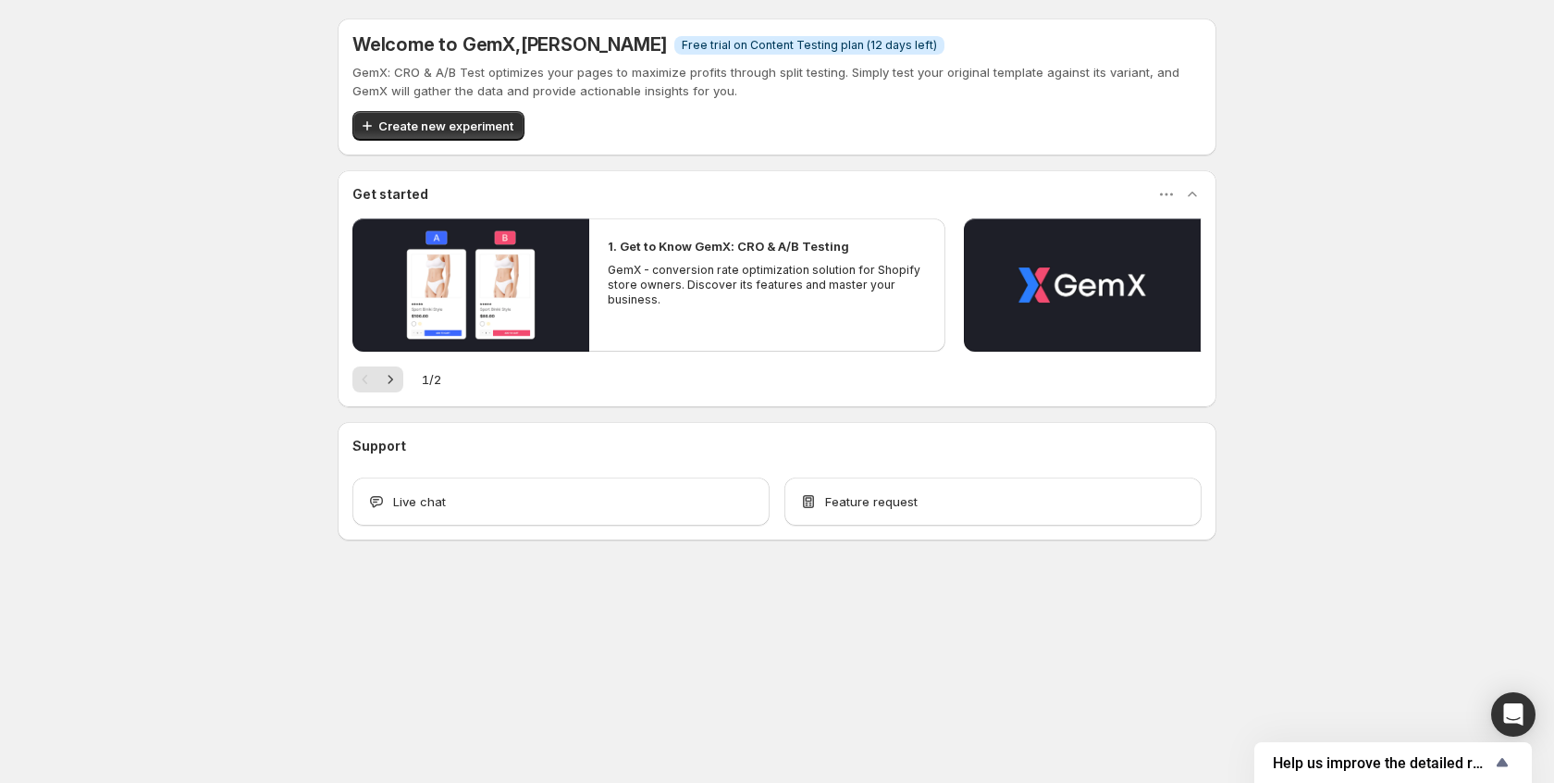 The image size is (1554, 783). I want to click on div: Open Intercom Messenger, so click(1514, 714).